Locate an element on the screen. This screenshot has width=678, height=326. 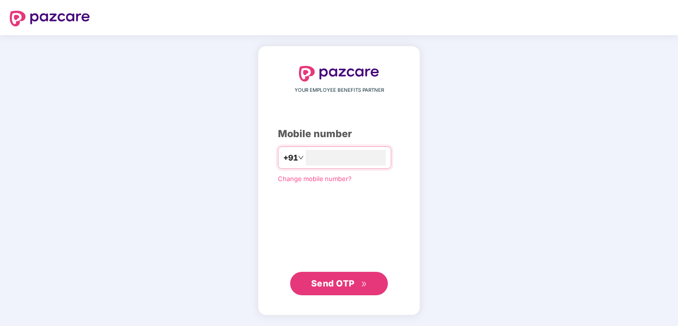
span: Change mobile number? is located at coordinates (315, 179).